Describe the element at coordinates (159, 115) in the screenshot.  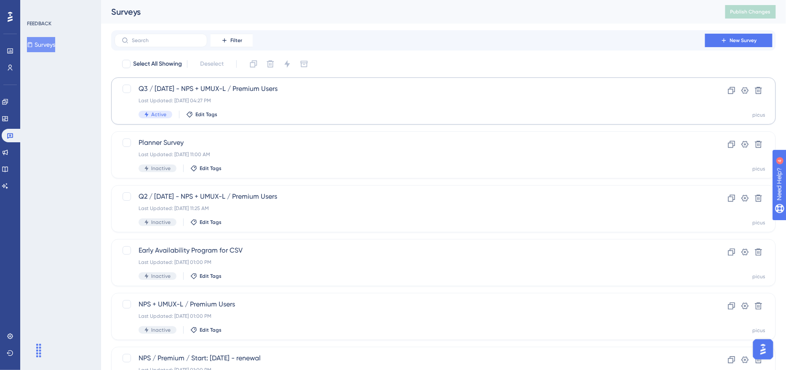
I see `span: Active` at that location.